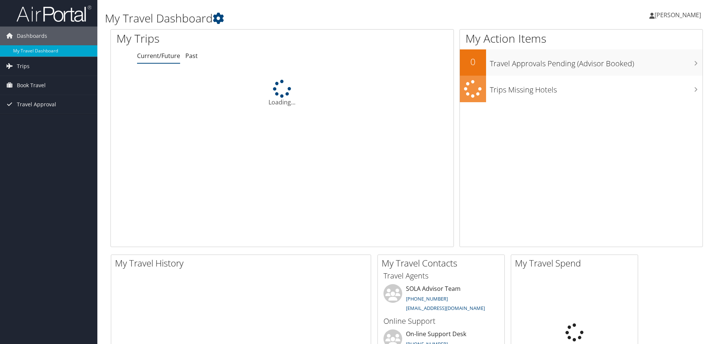 Image resolution: width=716 pixels, height=344 pixels. Describe the element at coordinates (581, 63) in the screenshot. I see `a: 0Travel Approvals Pending (Advisor Booked)` at that location.